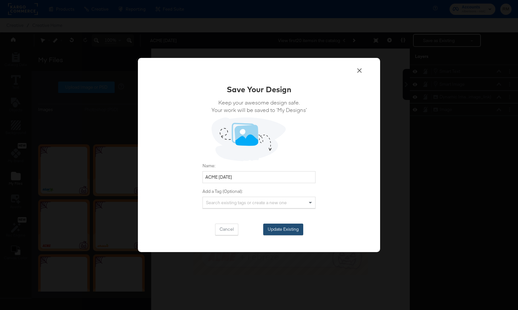 The width and height of the screenshot is (518, 310). Describe the element at coordinates (283, 229) in the screenshot. I see `button: Update Existing` at that location.